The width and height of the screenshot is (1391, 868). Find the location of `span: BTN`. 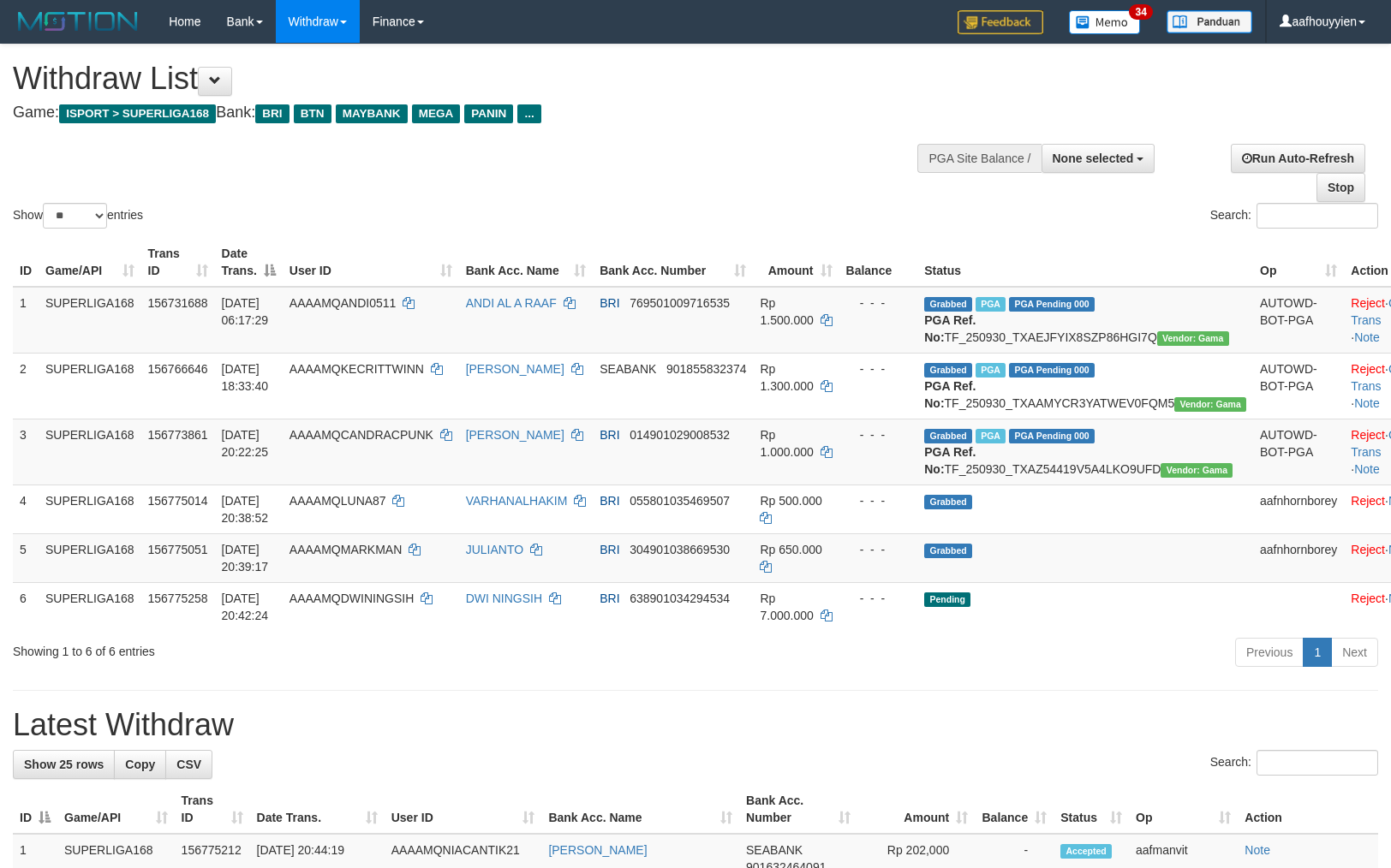

span: BTN is located at coordinates (313, 114).